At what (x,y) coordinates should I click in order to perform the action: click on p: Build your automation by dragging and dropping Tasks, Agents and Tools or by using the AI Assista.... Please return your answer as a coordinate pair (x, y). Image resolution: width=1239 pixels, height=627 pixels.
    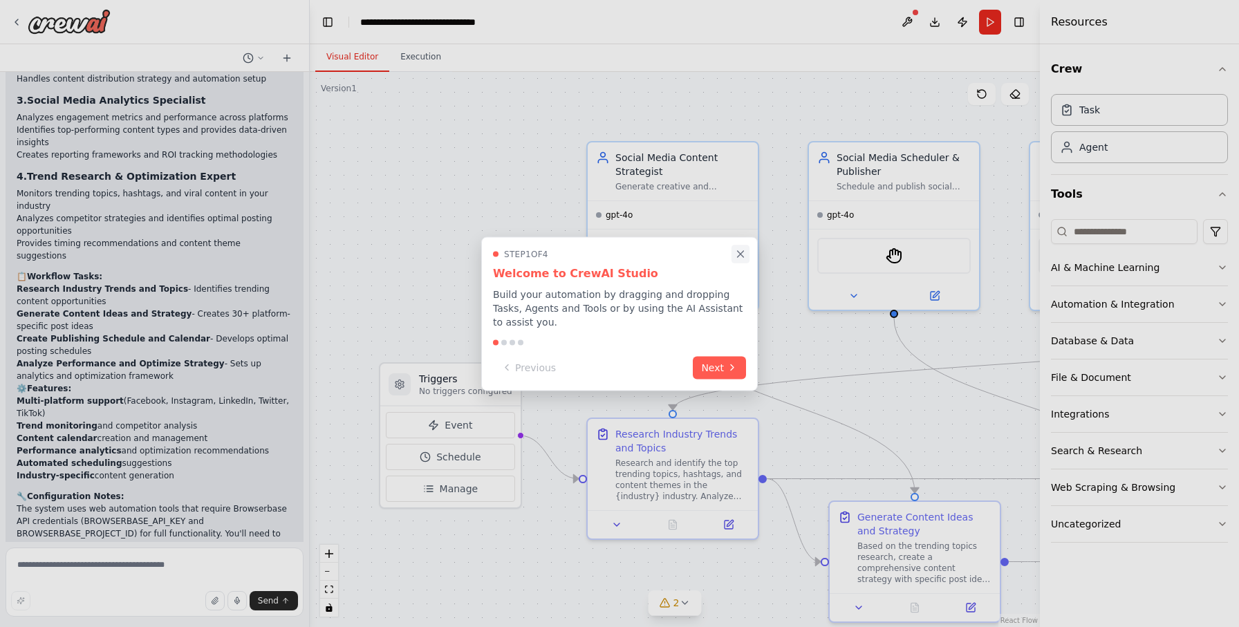
    Looking at the image, I should click on (620, 308).